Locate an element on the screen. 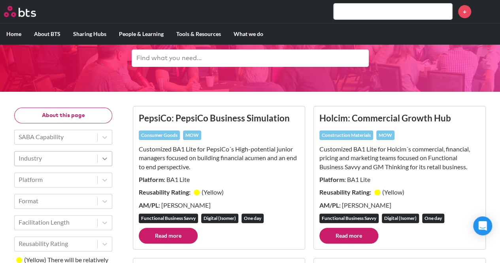 This screenshot has height=263, width=500. a: Go home is located at coordinates (27, 11).